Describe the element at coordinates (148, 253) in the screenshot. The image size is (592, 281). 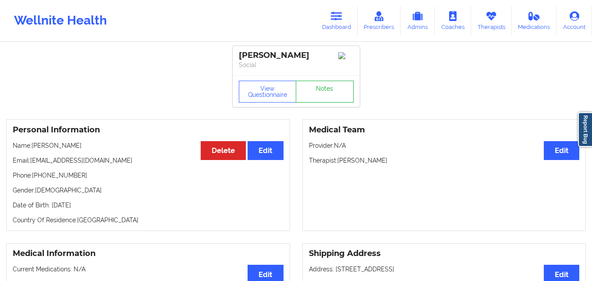
I see `h3: Medical Information` at that location.